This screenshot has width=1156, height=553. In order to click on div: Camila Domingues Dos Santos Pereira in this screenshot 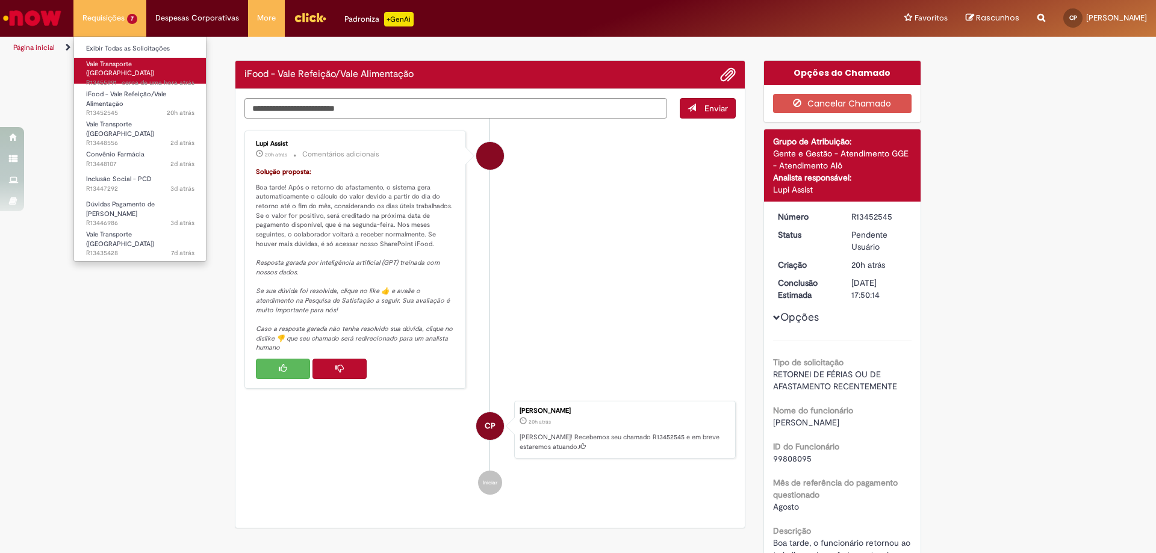, I will do `click(490, 426)`.